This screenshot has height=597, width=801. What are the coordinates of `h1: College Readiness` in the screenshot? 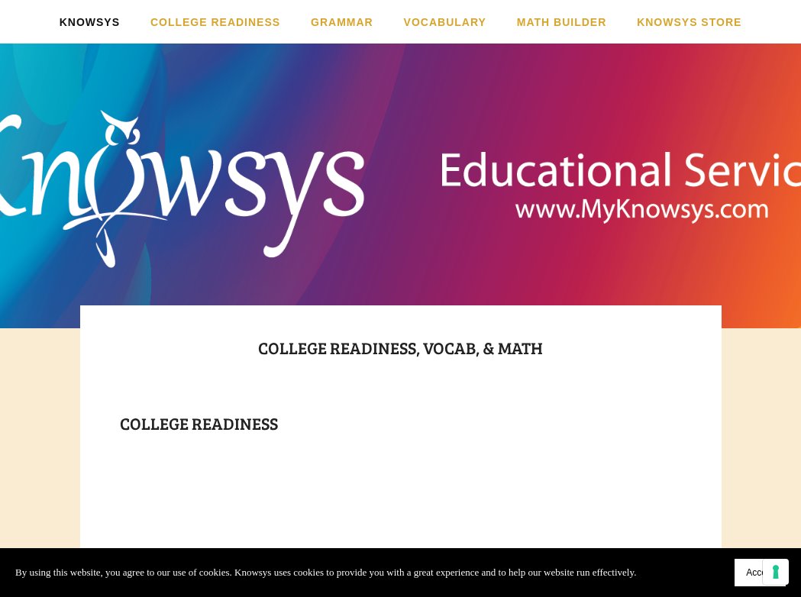 It's located at (401, 423).